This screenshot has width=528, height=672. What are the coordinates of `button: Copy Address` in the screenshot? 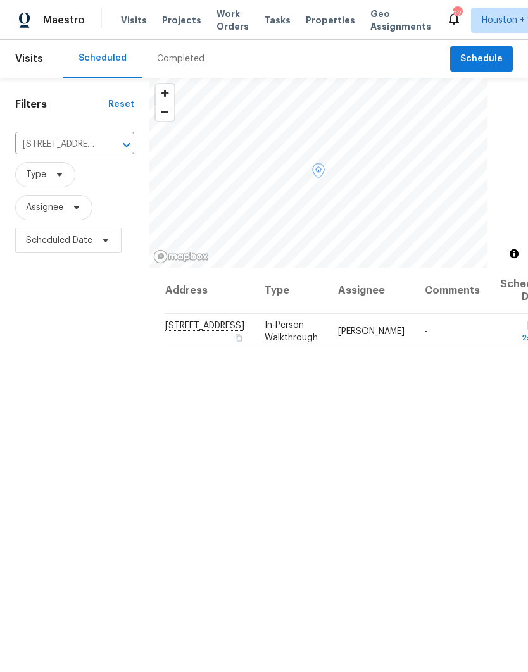 It's located at (239, 338).